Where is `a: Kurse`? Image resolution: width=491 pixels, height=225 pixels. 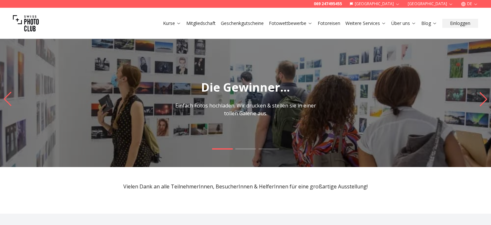 a: Kurse is located at coordinates (172, 23).